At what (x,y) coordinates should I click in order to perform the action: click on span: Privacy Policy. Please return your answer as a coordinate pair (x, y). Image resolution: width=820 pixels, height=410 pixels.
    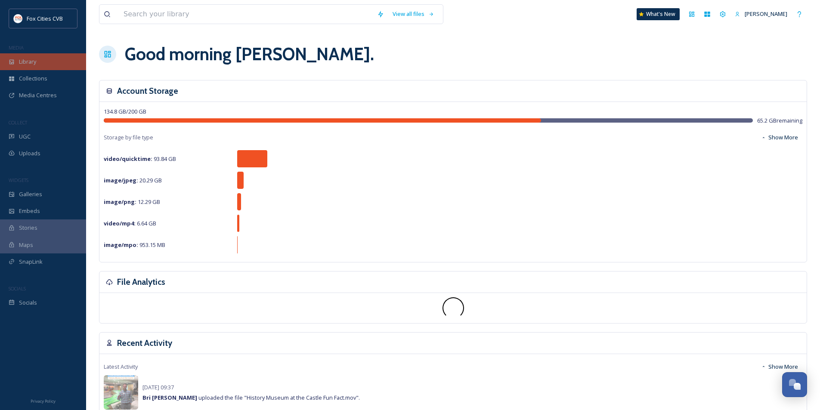
    Looking at the image, I should click on (43, 401).